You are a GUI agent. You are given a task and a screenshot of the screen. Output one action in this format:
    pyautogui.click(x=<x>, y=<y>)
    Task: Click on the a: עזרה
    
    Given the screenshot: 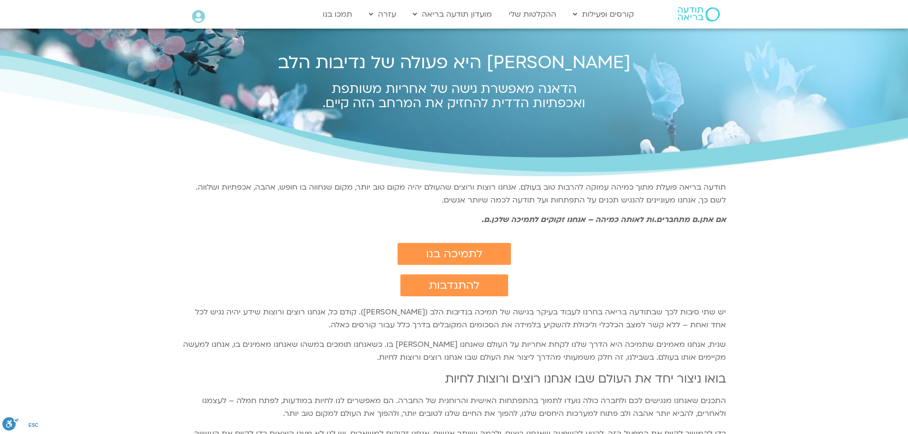 What is the action you would take?
    pyautogui.click(x=382, y=14)
    